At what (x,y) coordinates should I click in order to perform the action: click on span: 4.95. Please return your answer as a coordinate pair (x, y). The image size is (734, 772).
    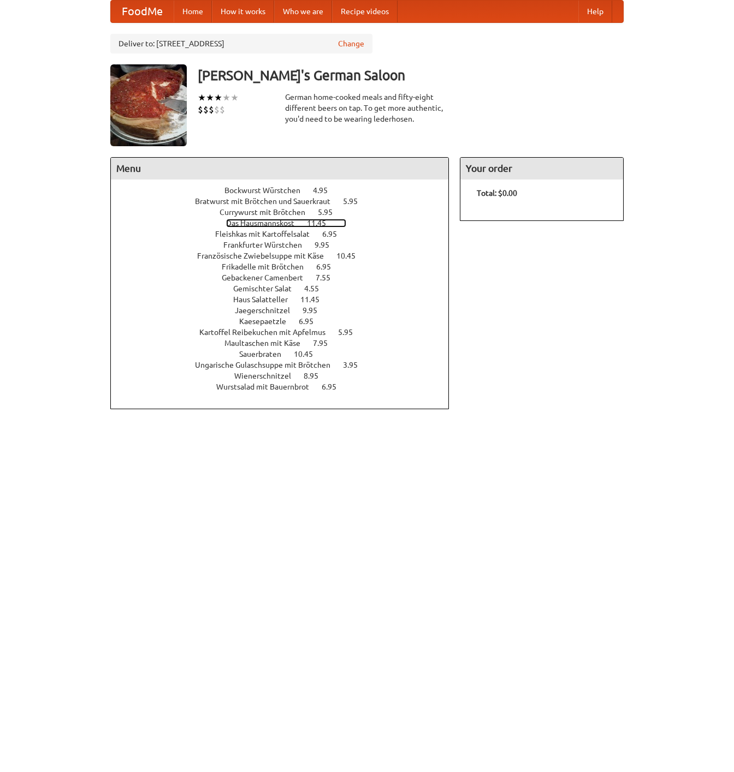
    Looking at the image, I should click on (325, 190).